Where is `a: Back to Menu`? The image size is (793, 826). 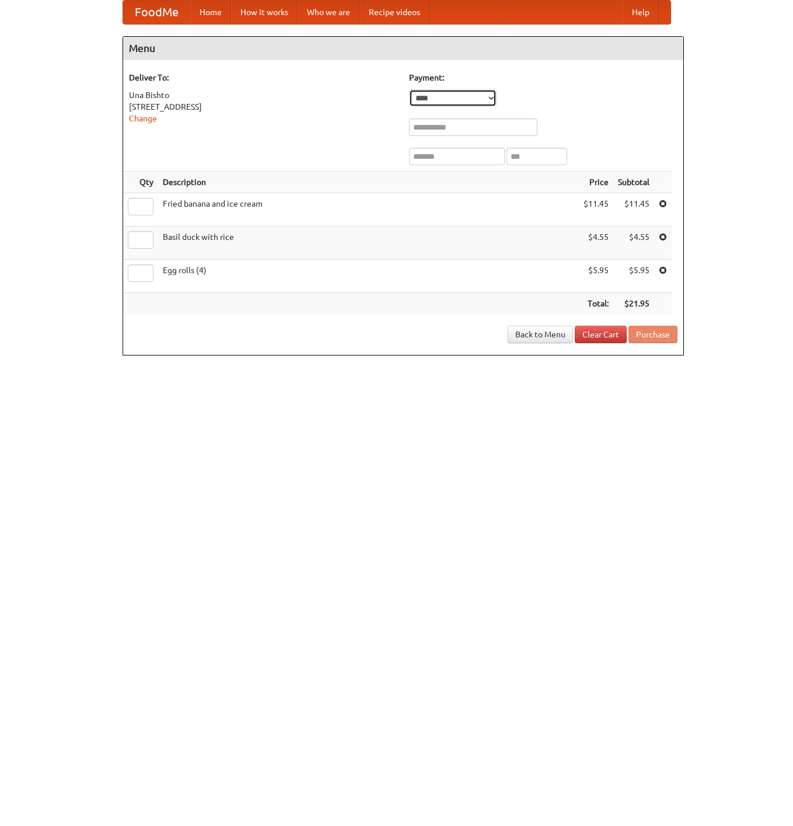
a: Back to Menu is located at coordinates (541, 335).